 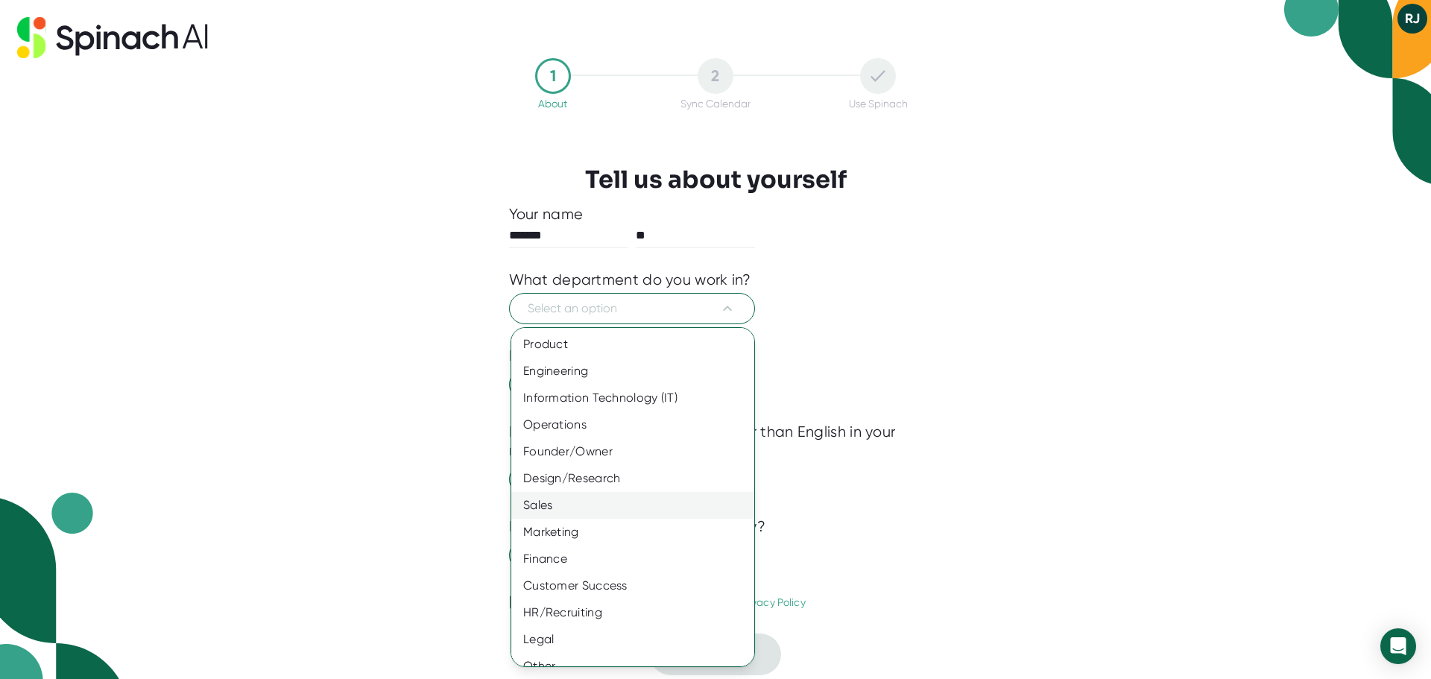 I want to click on div: Open Intercom Messenger, so click(x=1399, y=646).